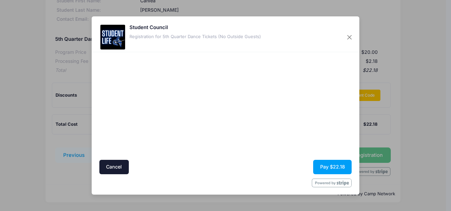 The image size is (451, 211). Describe the element at coordinates (195, 37) in the screenshot. I see `div: Registration for 5th Quarter Dance Tickets (No Outside Guests)` at that location.